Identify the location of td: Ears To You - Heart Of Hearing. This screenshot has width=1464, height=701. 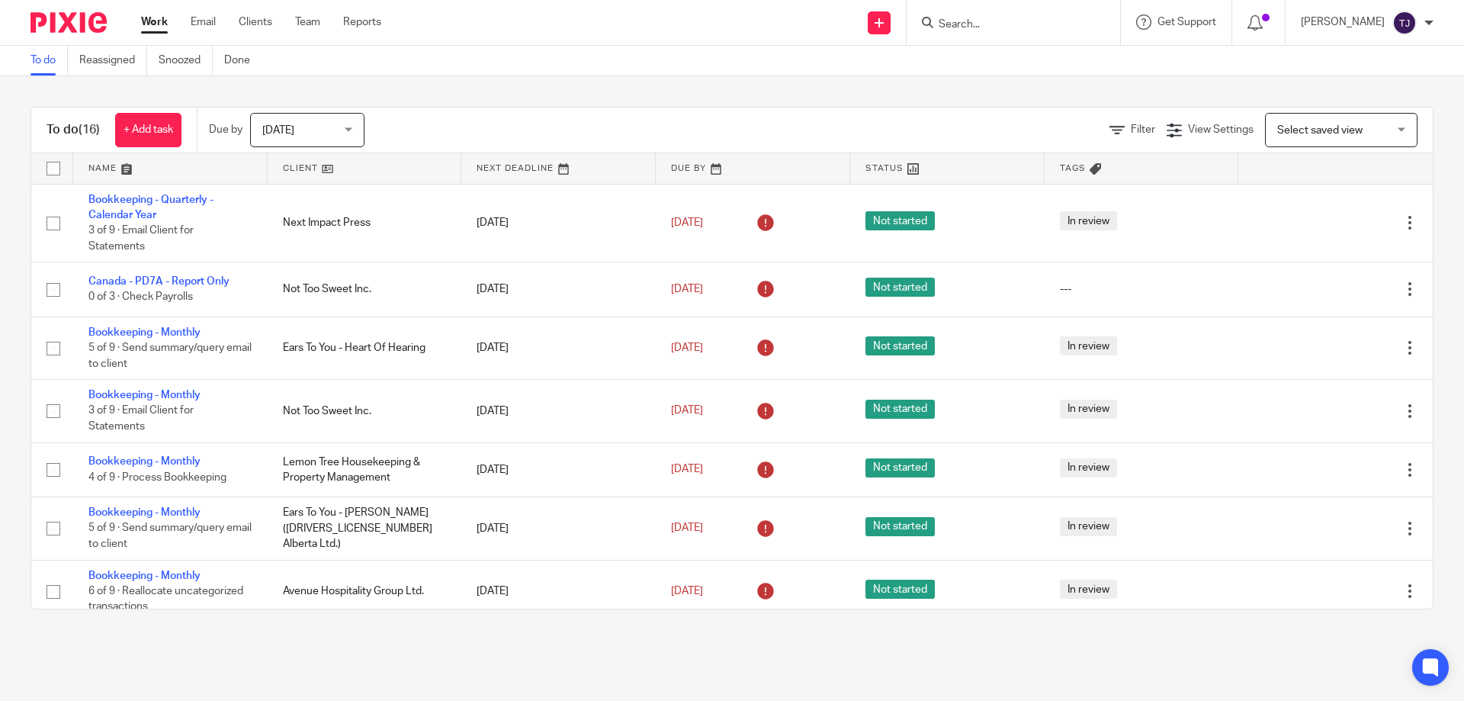
(364, 348).